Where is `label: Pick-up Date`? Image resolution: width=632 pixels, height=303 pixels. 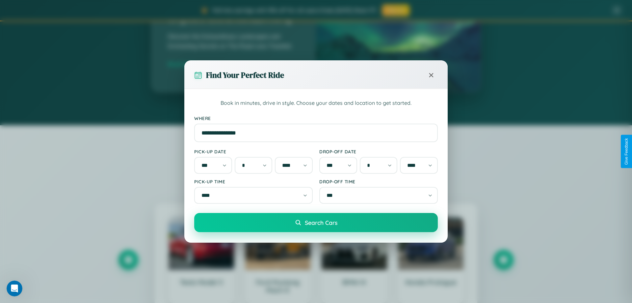
label: Pick-up Date is located at coordinates (254, 151).